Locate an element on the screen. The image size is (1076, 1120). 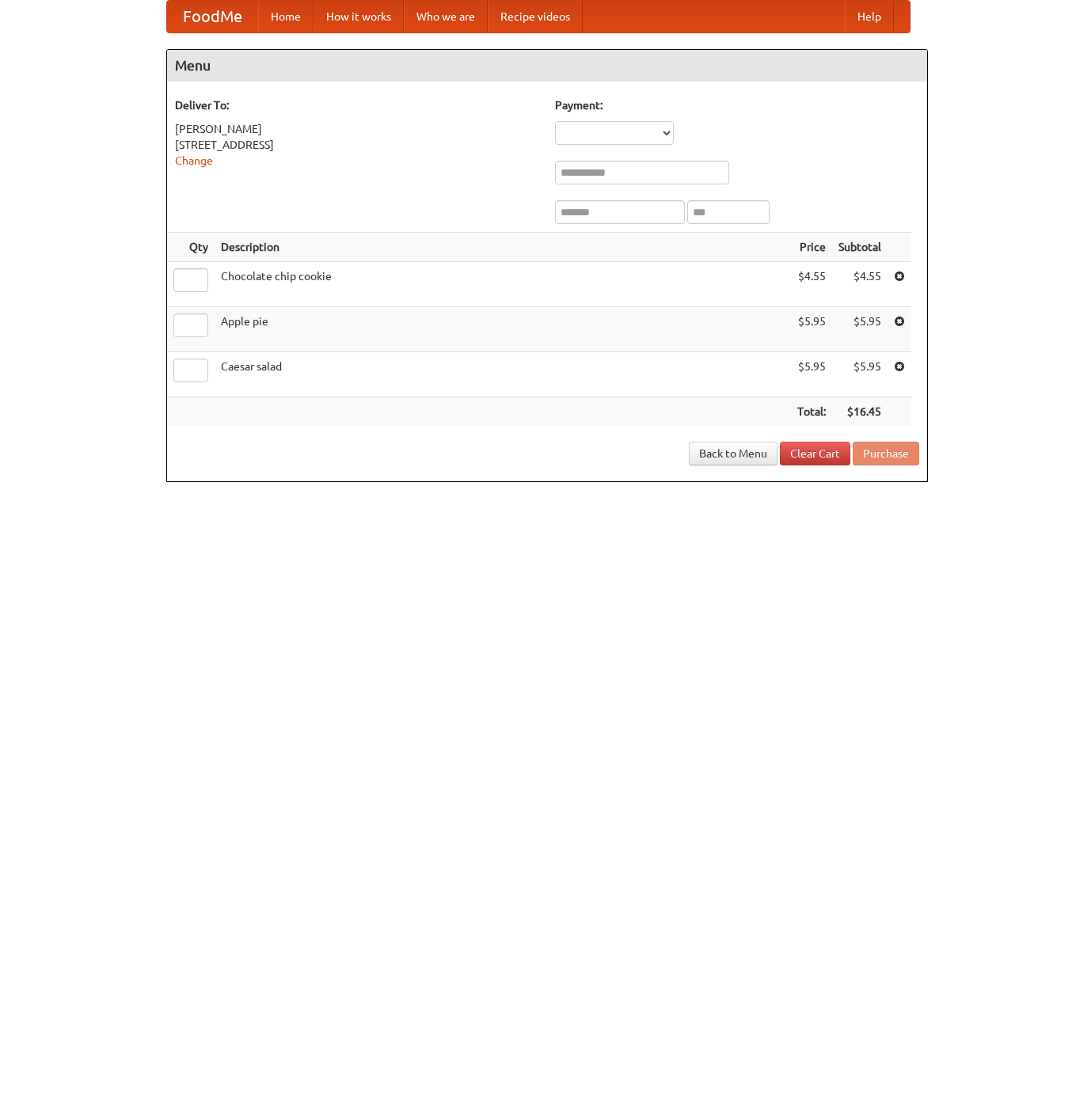
a: Recipe videos is located at coordinates (535, 17).